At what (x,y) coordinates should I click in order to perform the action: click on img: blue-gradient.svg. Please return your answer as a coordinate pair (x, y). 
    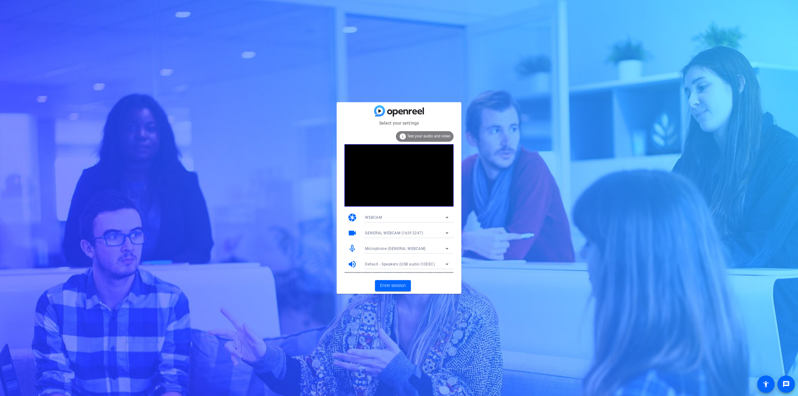
    Looking at the image, I should click on (399, 111).